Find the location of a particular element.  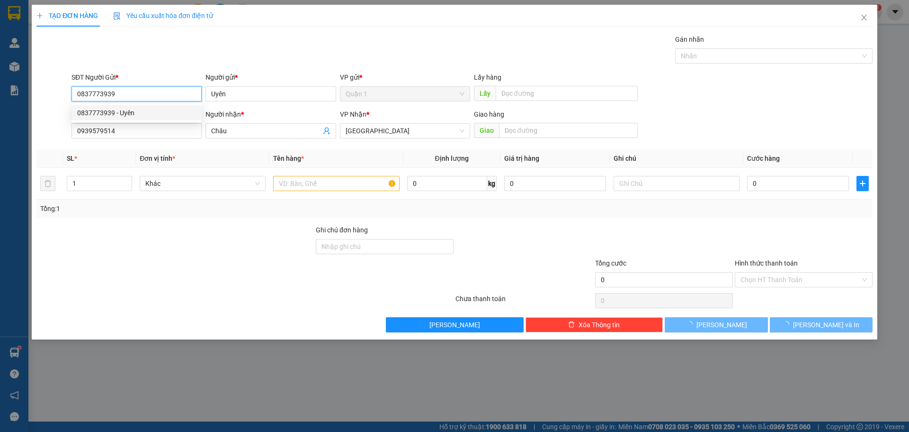

span: Khác is located at coordinates (203, 183).